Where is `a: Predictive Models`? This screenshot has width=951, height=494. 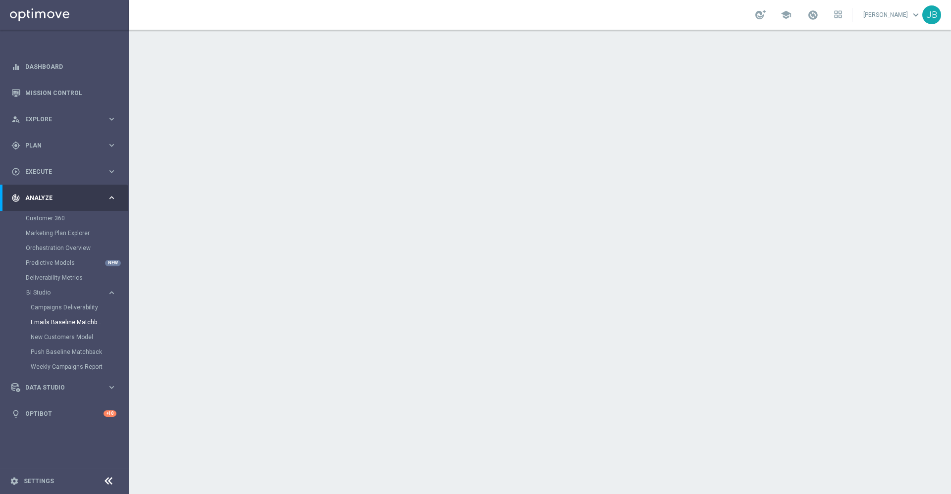
a: Predictive Models is located at coordinates (64, 263).